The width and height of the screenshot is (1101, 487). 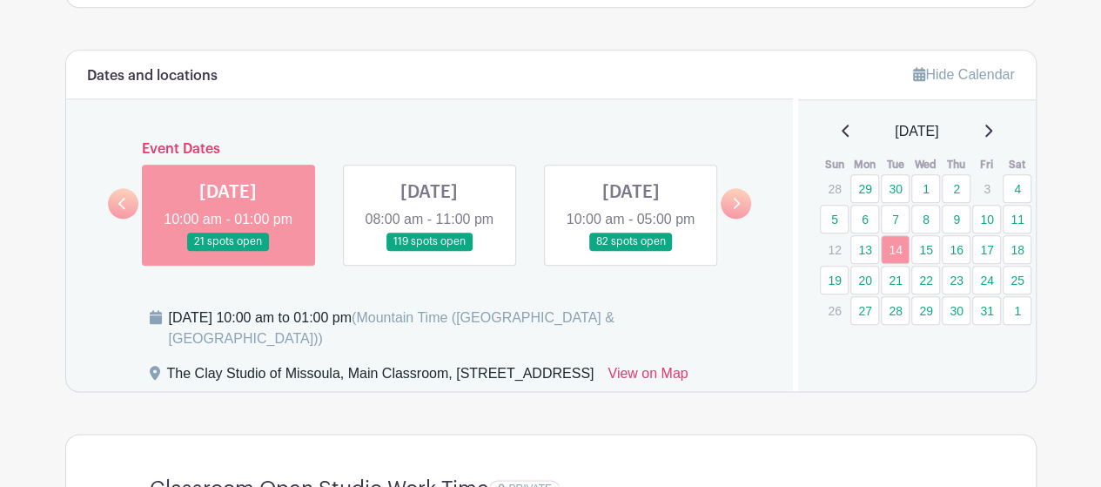 I want to click on a: 21, so click(x=895, y=279).